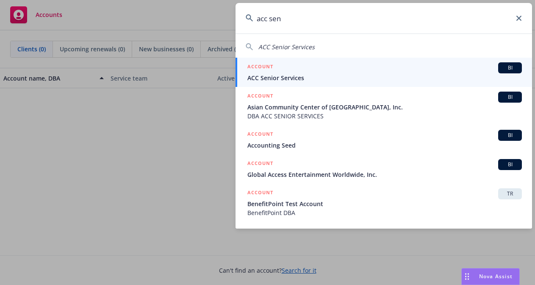  What do you see at coordinates (384, 72) in the screenshot?
I see `a: ACCOUNTBIACC Senior Services` at bounding box center [384, 72].